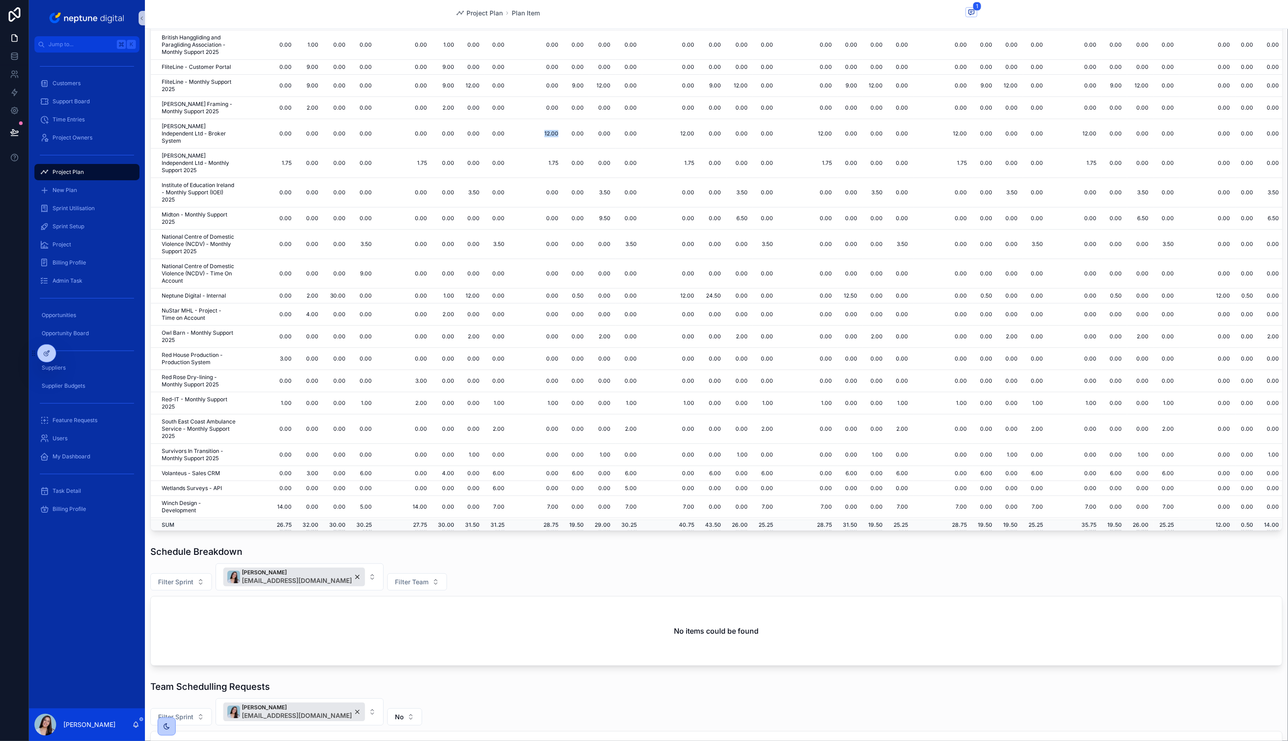 The height and width of the screenshot is (741, 1288). I want to click on a: Feature Requests, so click(87, 420).